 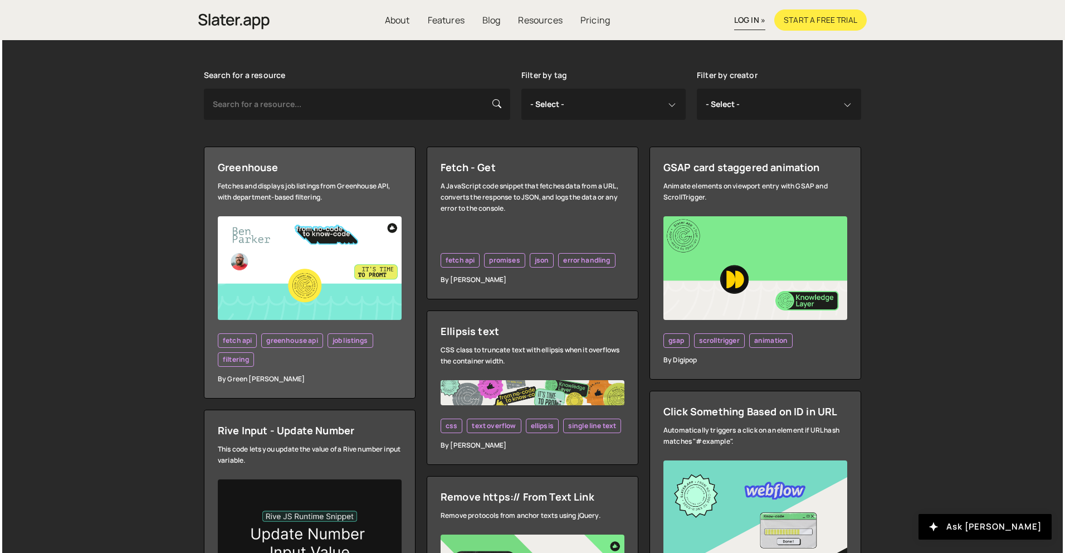 What do you see at coordinates (446, 20) in the screenshot?
I see `a: Features` at bounding box center [446, 20].